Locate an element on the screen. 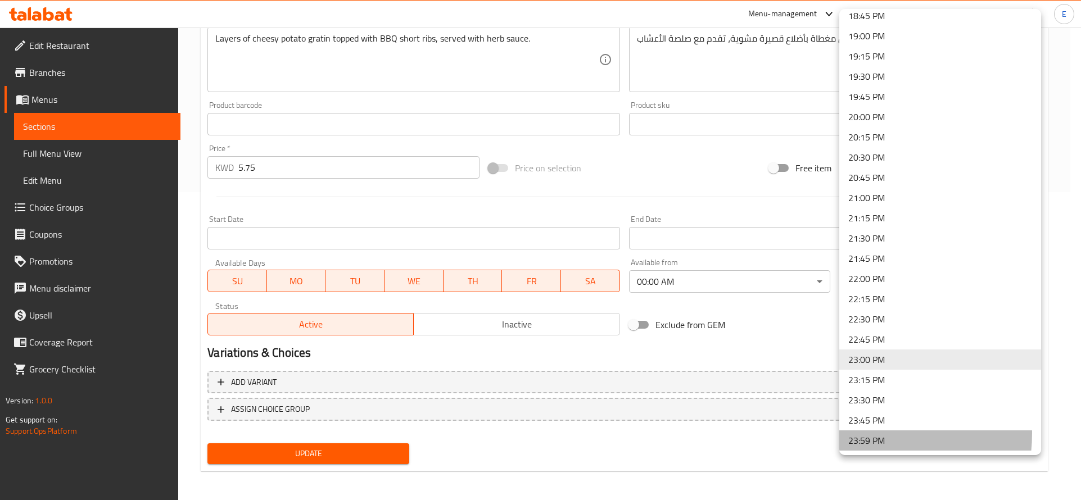 This screenshot has height=500, width=1081. li: 23:30 PM is located at coordinates (940, 400).